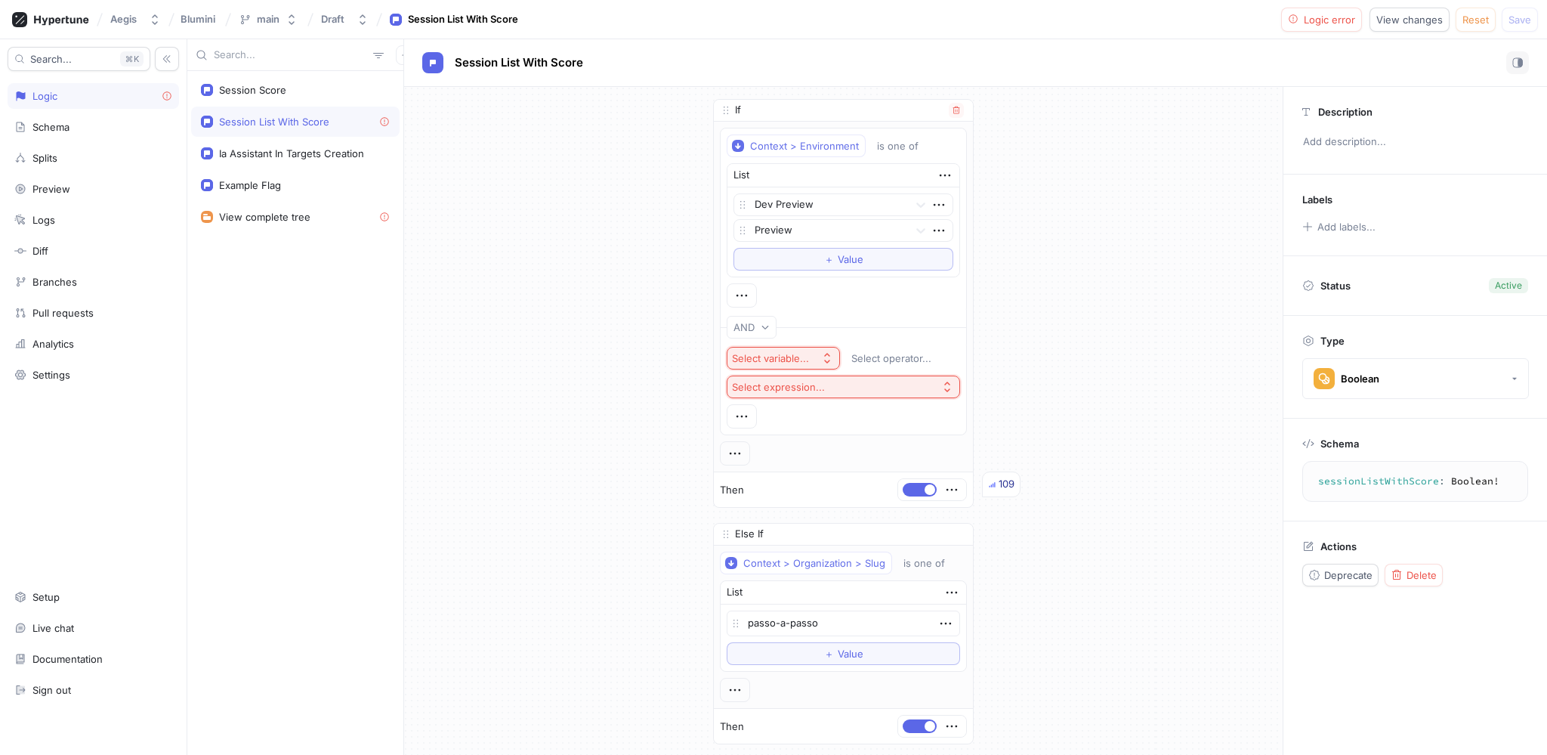 The image size is (1547, 755). I want to click on button: Search...K, so click(79, 59).